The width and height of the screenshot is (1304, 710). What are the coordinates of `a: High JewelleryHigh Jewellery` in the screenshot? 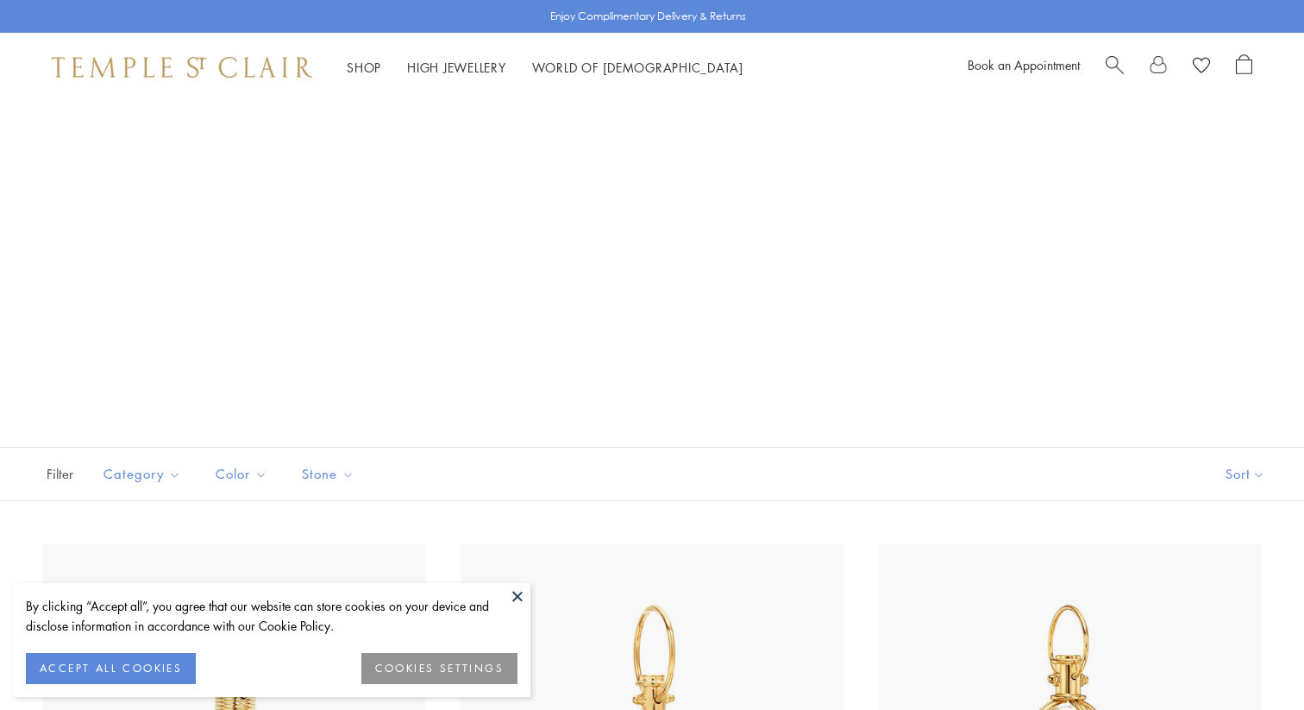 It's located at (456, 67).